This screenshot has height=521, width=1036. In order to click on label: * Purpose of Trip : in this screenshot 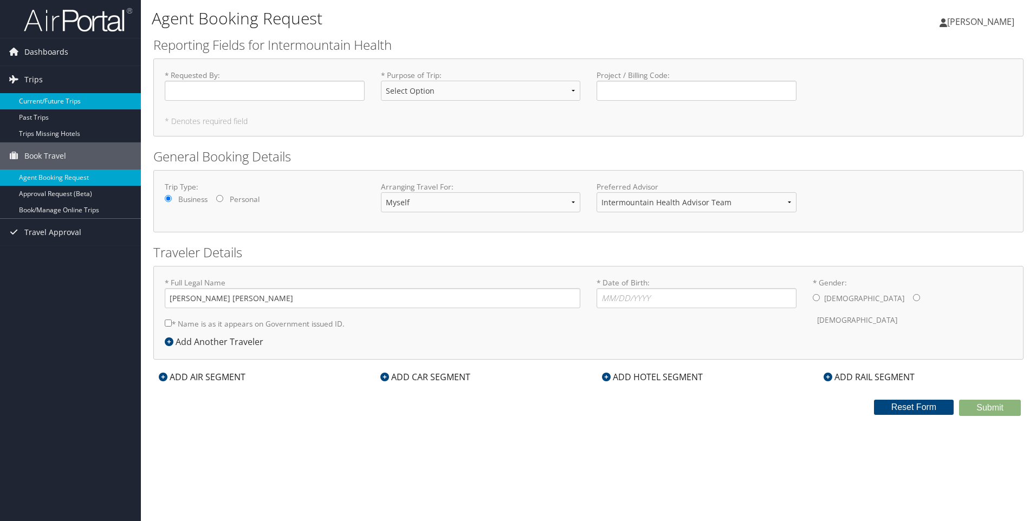, I will do `click(481, 89)`.